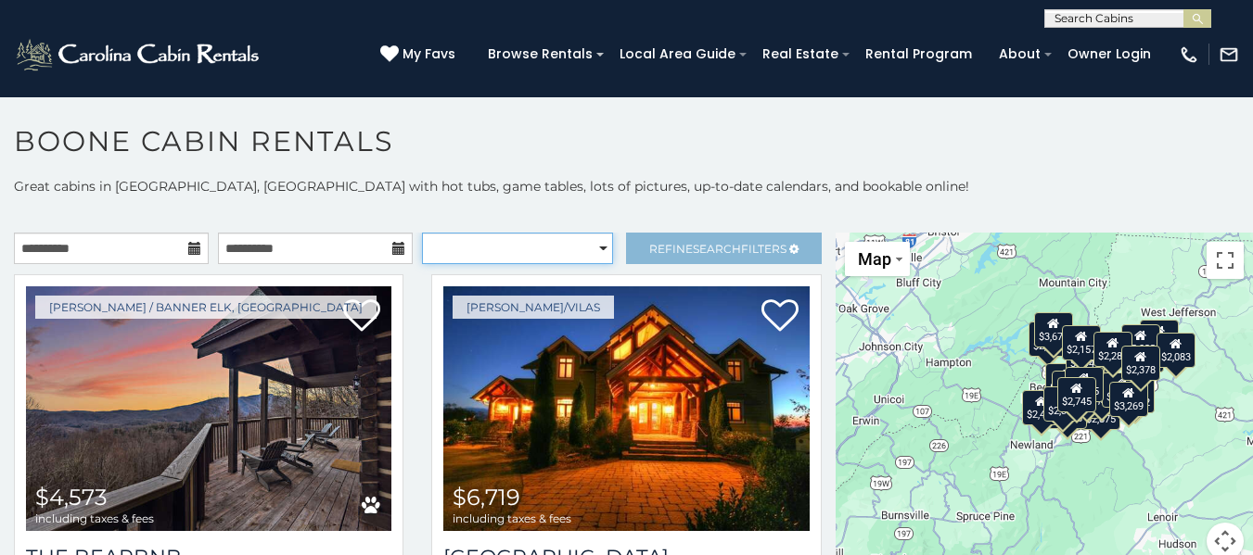 Image resolution: width=1253 pixels, height=555 pixels. I want to click on div: $2,272, so click(1110, 350).